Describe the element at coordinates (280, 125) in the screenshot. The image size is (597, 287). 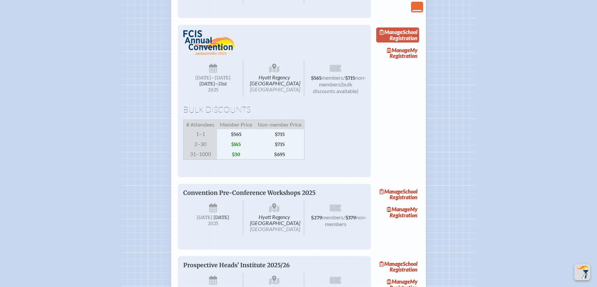
I see `span: Non-member Price` at that location.